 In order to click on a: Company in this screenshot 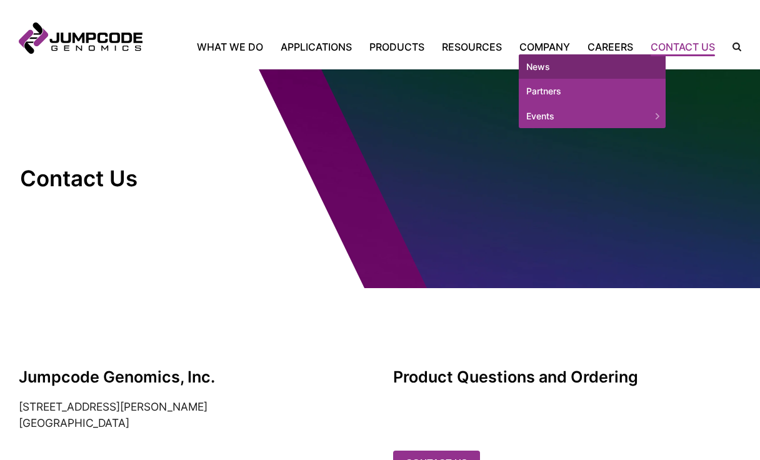, I will do `click(544, 47)`.